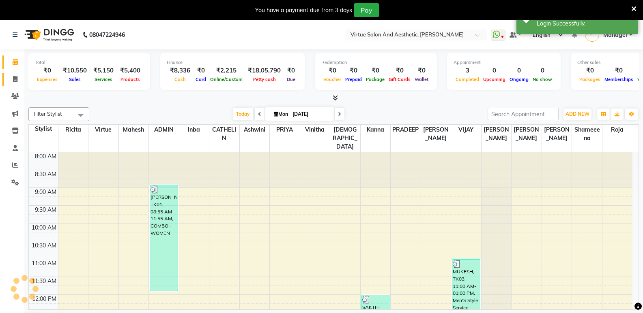 This screenshot has height=313, width=643. I want to click on span: Gift Cards, so click(399, 79).